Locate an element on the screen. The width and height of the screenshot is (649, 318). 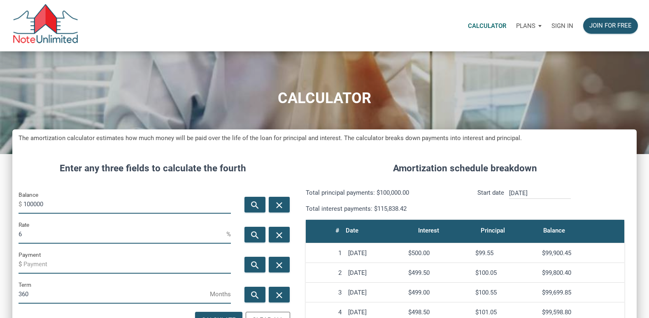
button: Plans is located at coordinates (529, 26).